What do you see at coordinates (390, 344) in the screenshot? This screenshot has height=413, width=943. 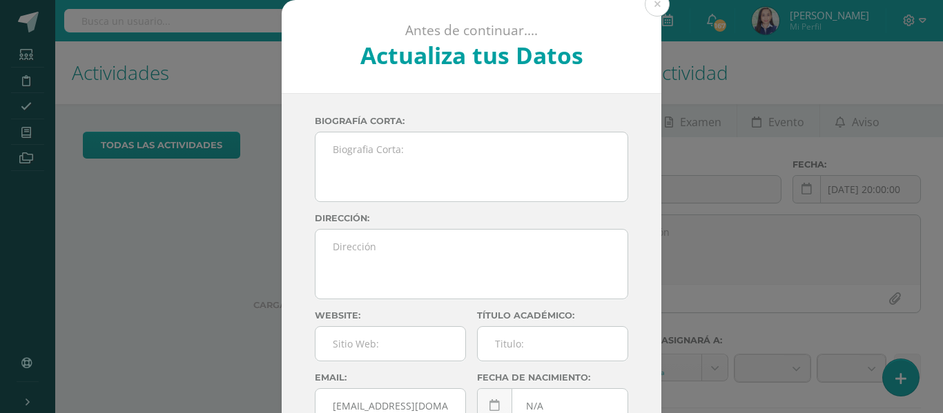 I see `input: Sitio Web:` at bounding box center [390, 344].